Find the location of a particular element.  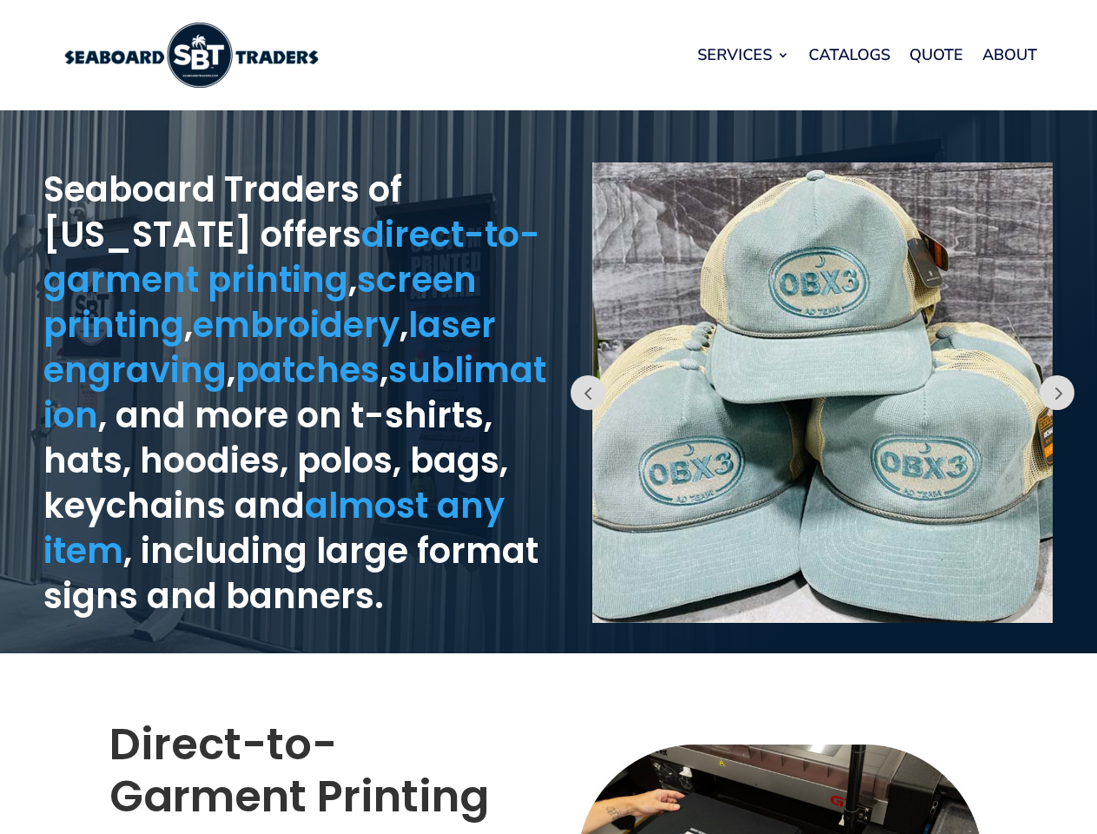

h2: Direct-to-Garment Printing is located at coordinates (316, 775).